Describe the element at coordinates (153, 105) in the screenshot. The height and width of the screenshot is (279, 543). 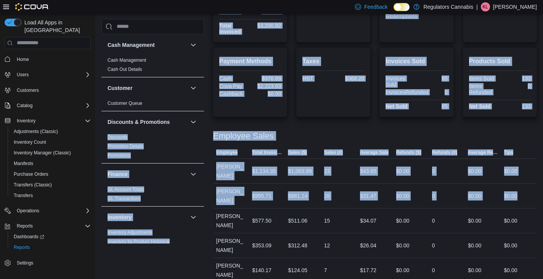
I see `div: Customer` at that location.